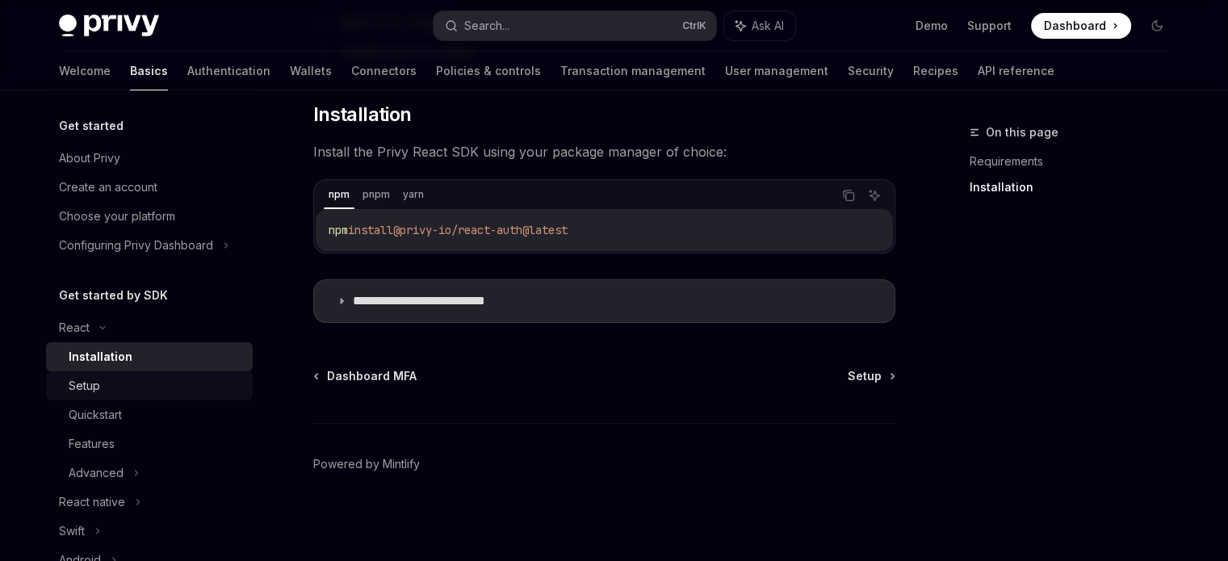  Describe the element at coordinates (339, 195) in the screenshot. I see `div: npm` at that location.